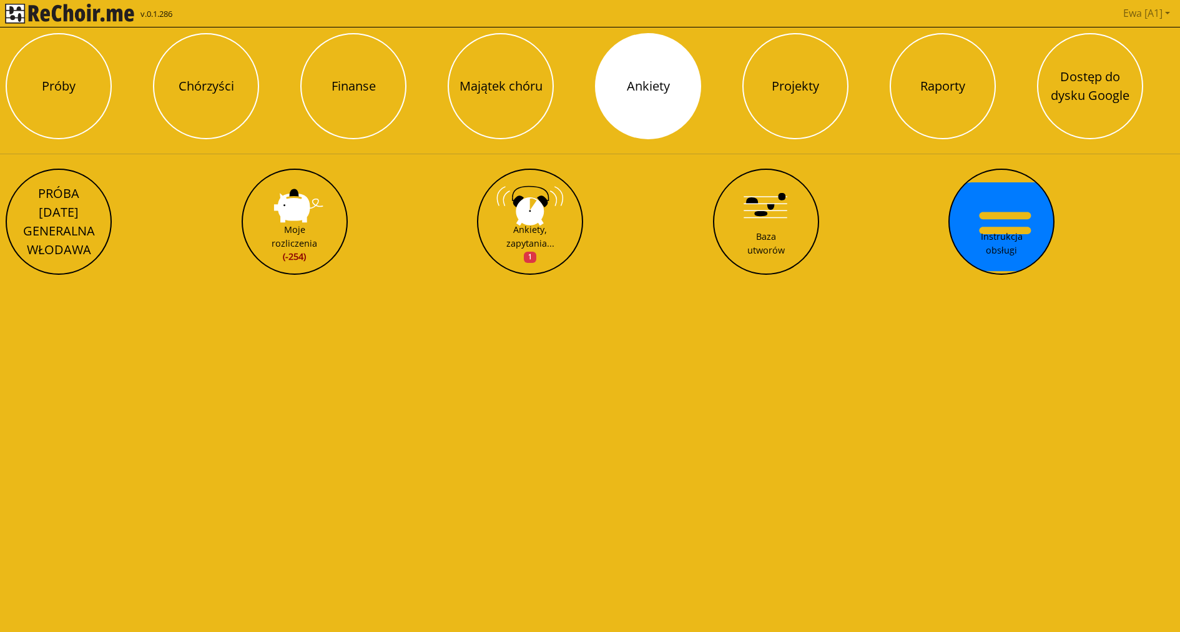 This screenshot has width=1180, height=632. I want to click on button: Ankiety, so click(648, 86).